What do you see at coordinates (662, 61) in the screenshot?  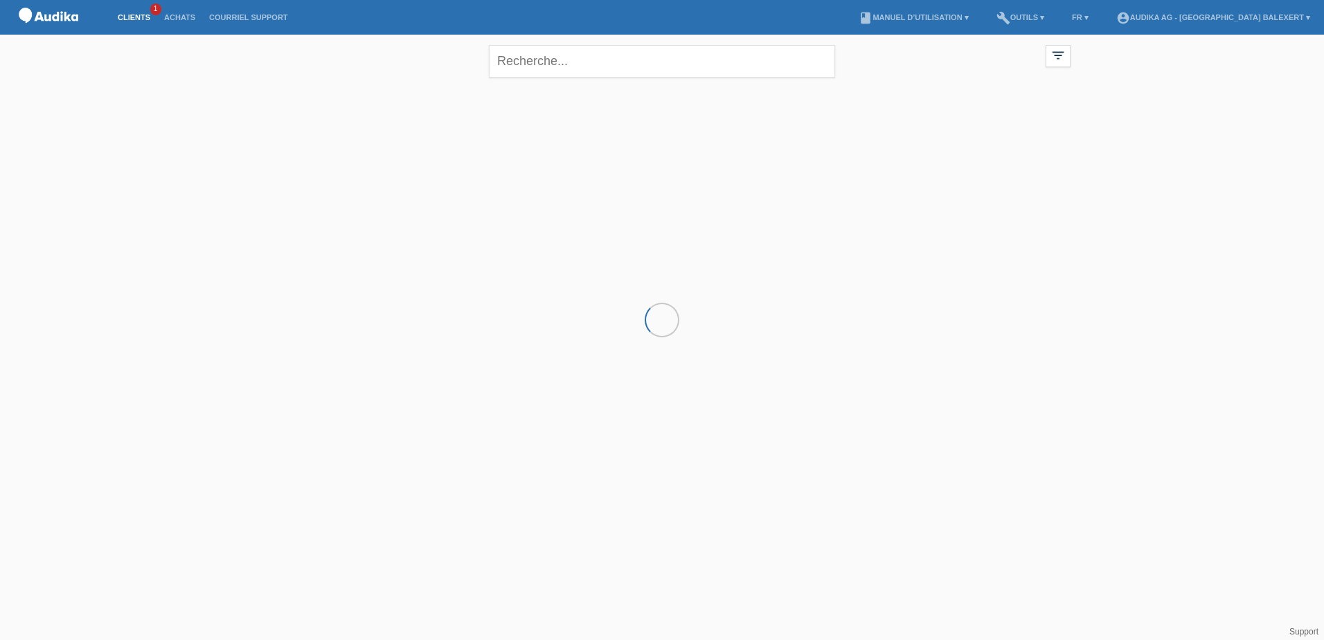 I see `input: Recherche...` at bounding box center [662, 61].